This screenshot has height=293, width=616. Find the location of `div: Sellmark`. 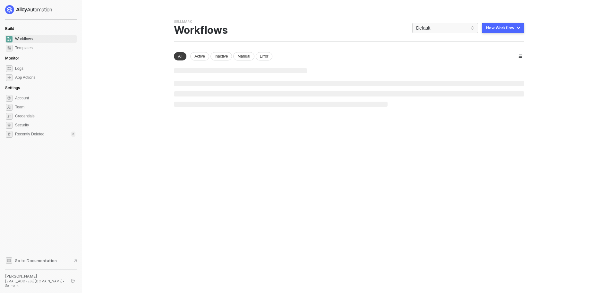

div: Sellmark is located at coordinates (183, 22).